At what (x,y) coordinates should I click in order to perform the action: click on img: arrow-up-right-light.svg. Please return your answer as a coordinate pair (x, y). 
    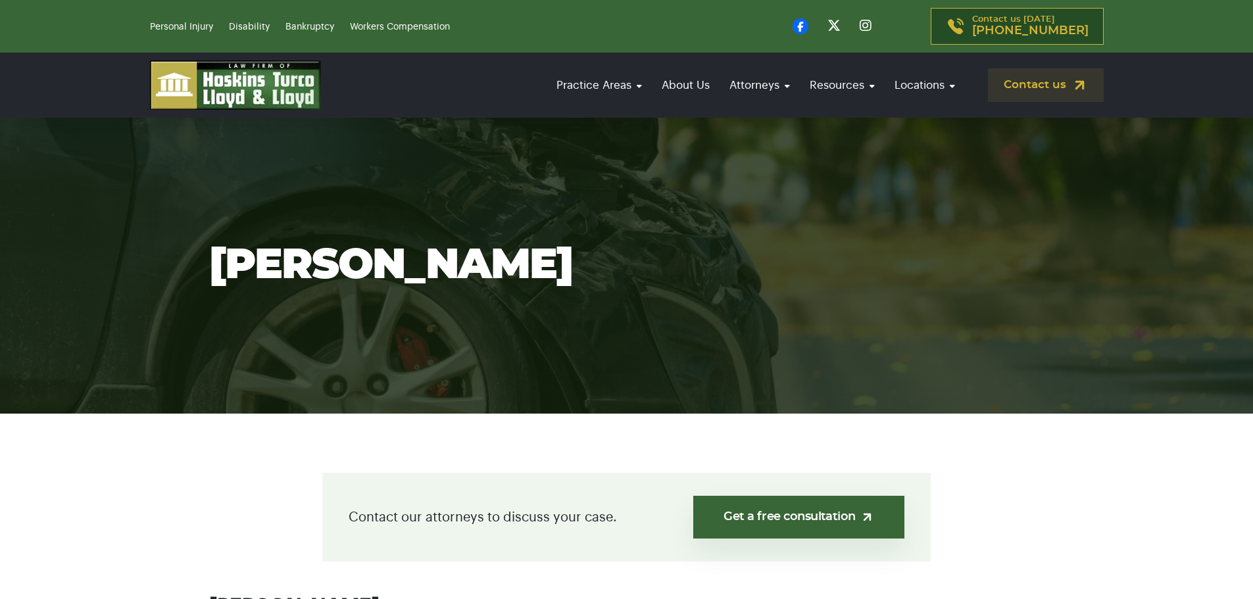
    Looking at the image, I should click on (867, 517).